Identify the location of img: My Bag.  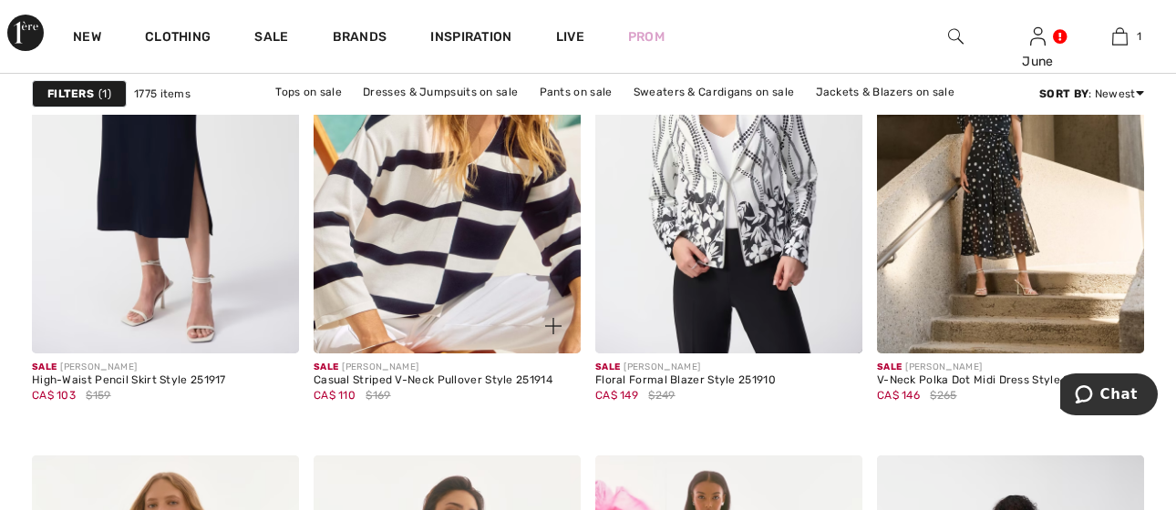
(1119, 36).